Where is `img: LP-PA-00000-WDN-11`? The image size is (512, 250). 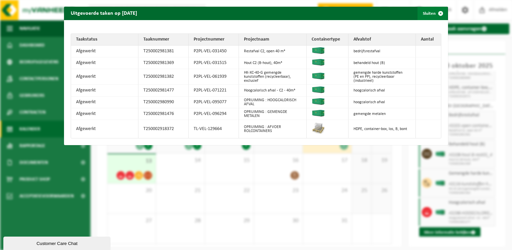
img: LP-PA-00000-WDN-11 is located at coordinates (319, 128).